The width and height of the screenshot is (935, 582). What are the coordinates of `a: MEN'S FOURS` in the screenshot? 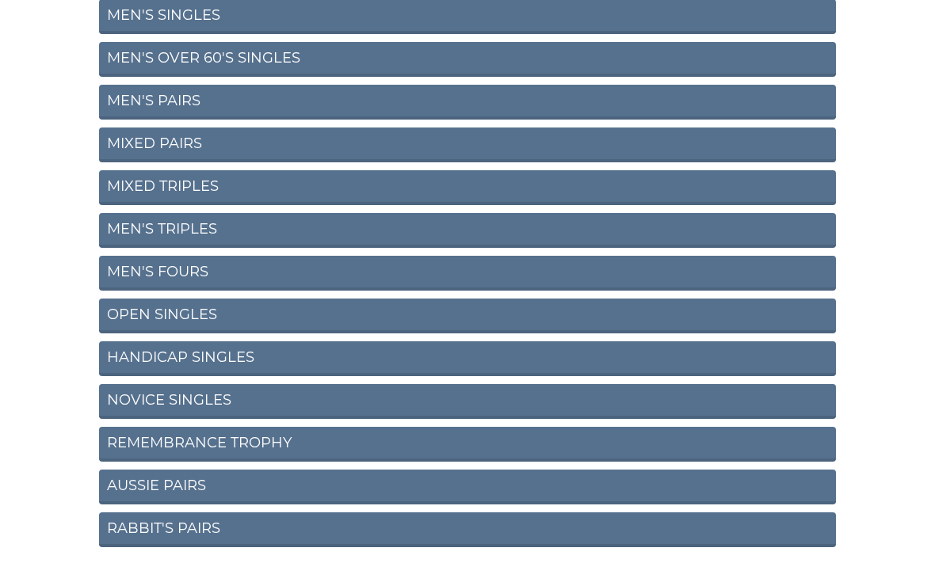 It's located at (467, 274).